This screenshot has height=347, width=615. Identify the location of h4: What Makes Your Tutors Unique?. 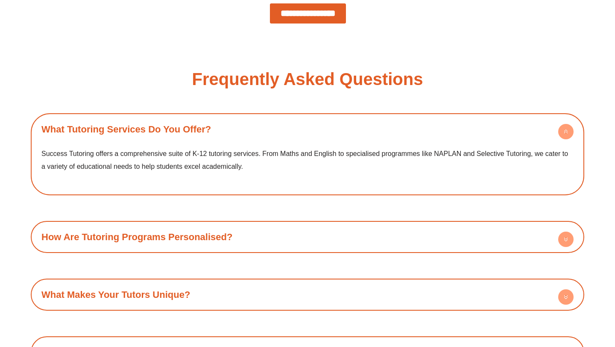
(307, 294).